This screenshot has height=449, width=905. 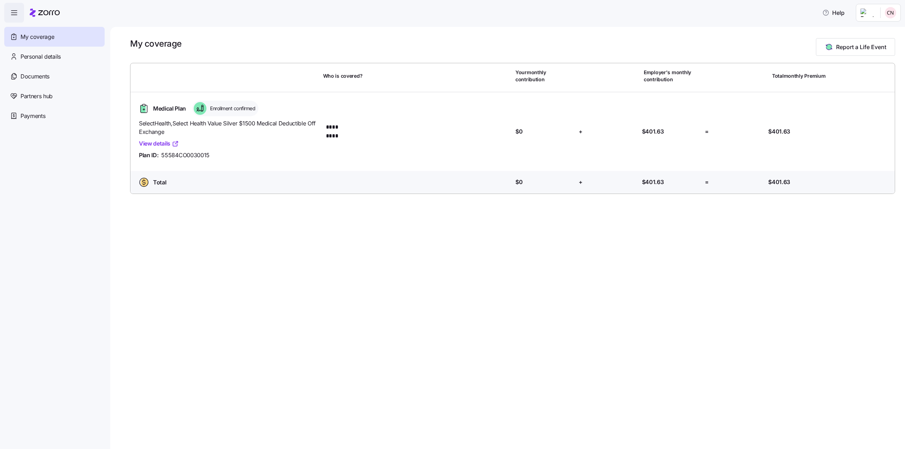 I want to click on span: Personal details, so click(x=41, y=57).